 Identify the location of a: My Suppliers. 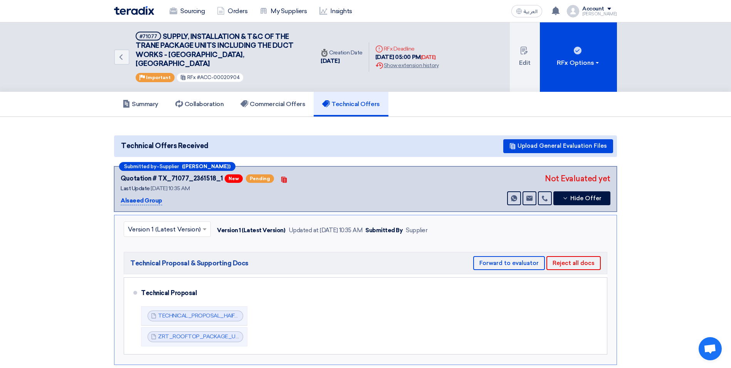
(283, 11).